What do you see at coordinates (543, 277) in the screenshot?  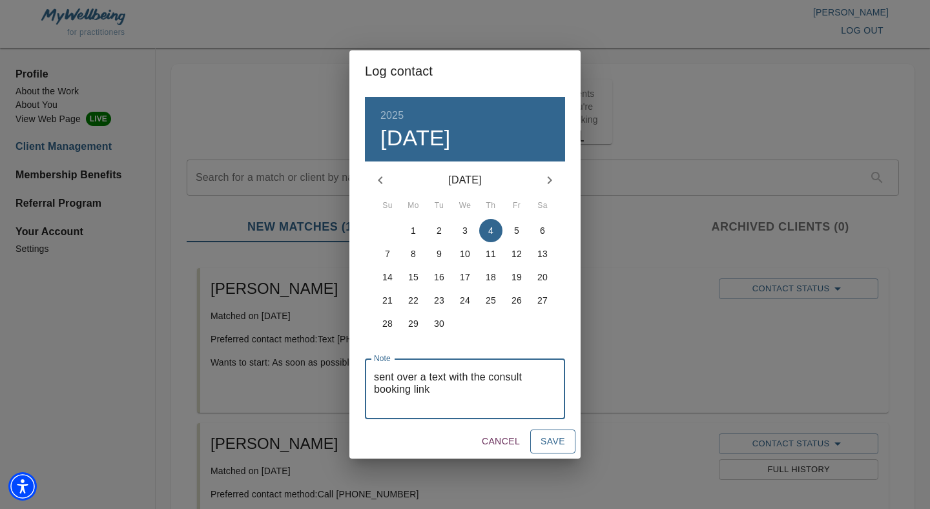 I see `p: 20` at bounding box center [543, 277].